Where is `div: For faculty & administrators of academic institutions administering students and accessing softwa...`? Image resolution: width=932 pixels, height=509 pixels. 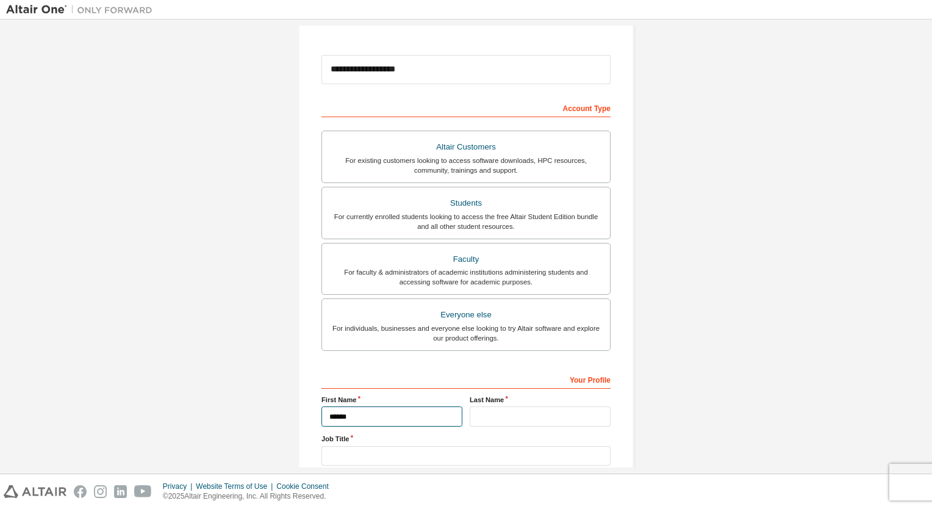
div: For faculty & administrators of academic institutions administering students and accessing softwa... is located at coordinates (466, 277).